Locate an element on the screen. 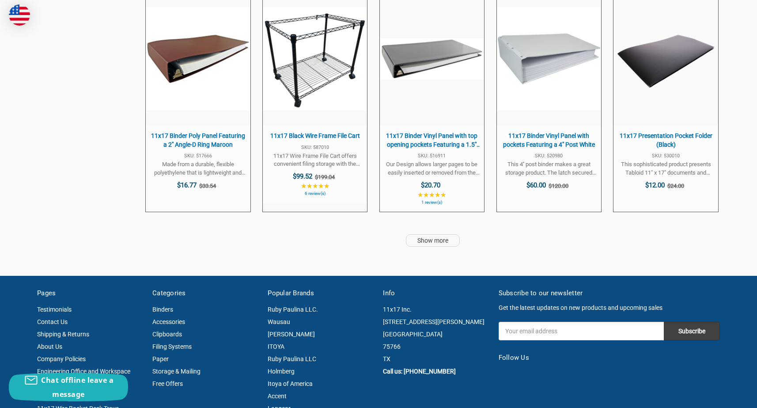 The height and width of the screenshot is (408, 757). a: Wausau is located at coordinates (279, 322).